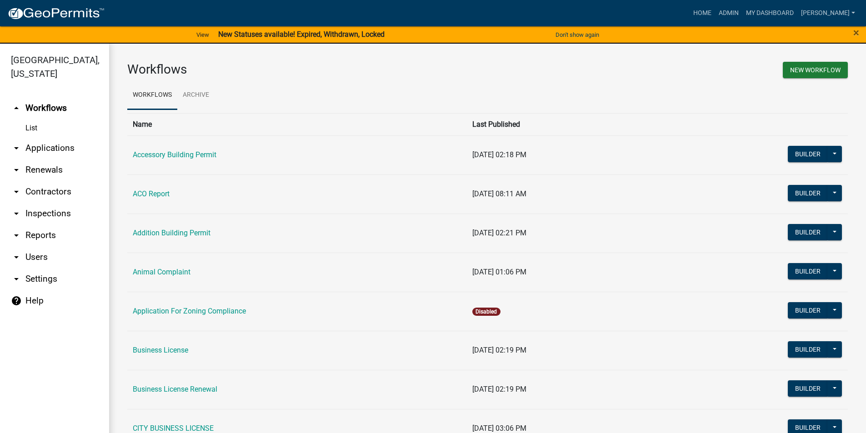 The height and width of the screenshot is (433, 866). I want to click on a: View, so click(203, 35).